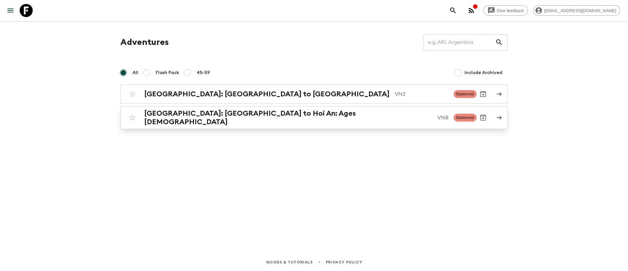 This screenshot has width=628, height=271. I want to click on span: Include Archived, so click(484, 73).